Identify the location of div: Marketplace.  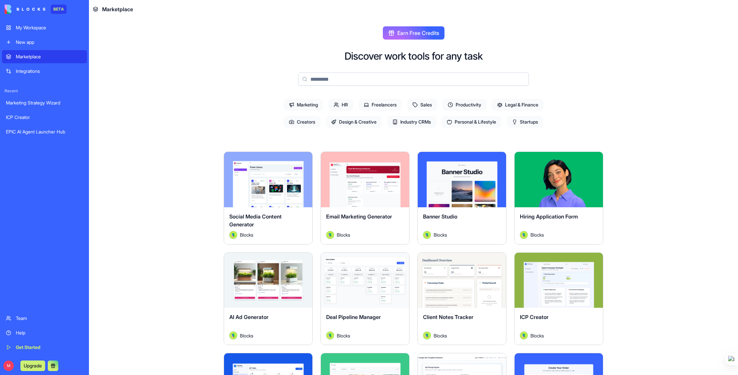
(49, 57).